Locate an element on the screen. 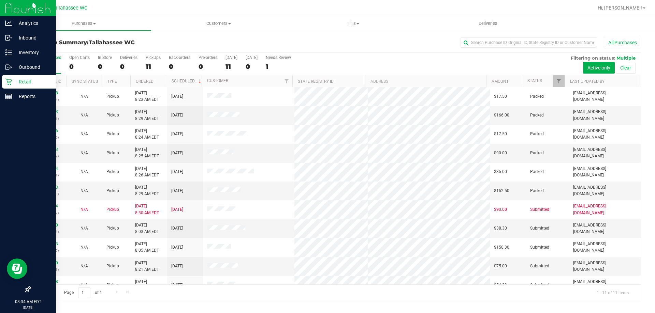 This screenshot has width=655, height=313. span: $38.30 is located at coordinates (500, 229).